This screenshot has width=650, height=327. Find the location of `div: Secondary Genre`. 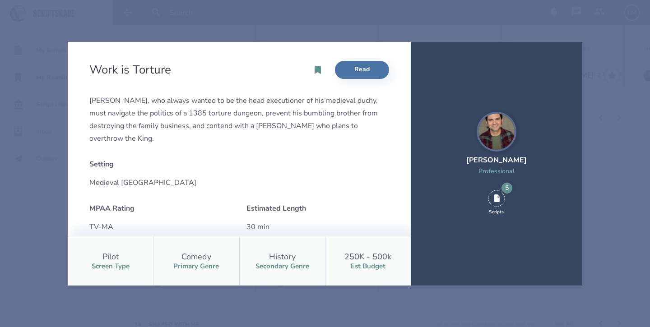

div: Secondary Genre is located at coordinates (282, 266).